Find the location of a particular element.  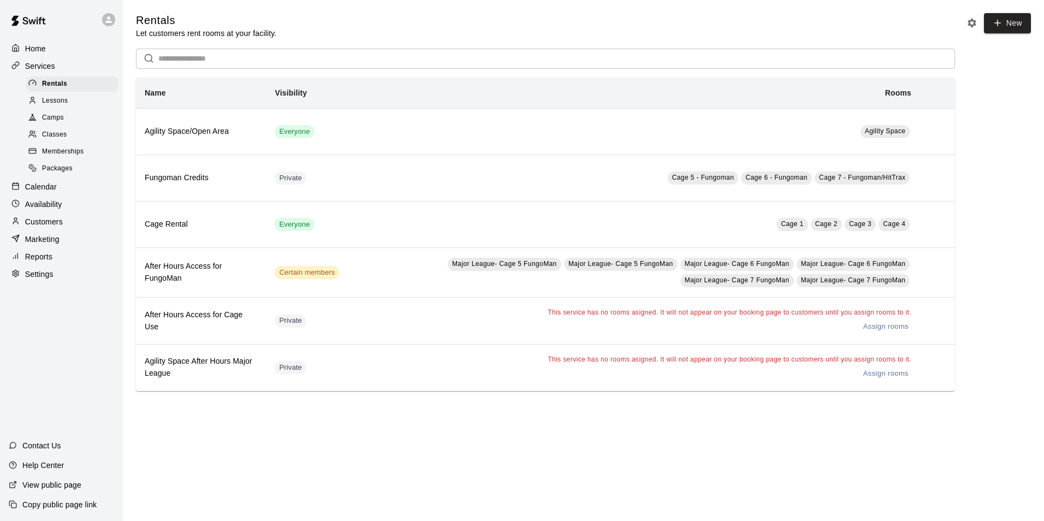

h6: After Hours Access for FungoMan is located at coordinates (201, 273).